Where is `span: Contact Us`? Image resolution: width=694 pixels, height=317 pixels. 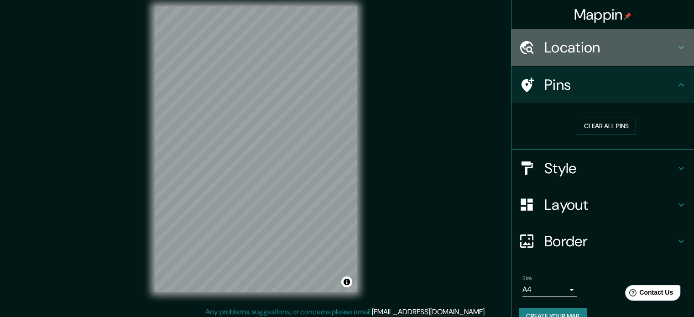
span: Contact Us is located at coordinates (43, 11).